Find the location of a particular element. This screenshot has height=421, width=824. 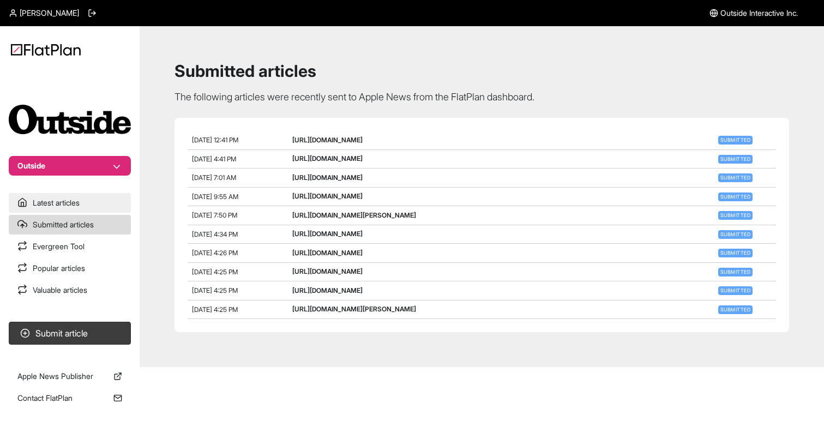

p: The following articles were recently sent to Apple News from the FlatPlan dashboard. is located at coordinates (482, 97).